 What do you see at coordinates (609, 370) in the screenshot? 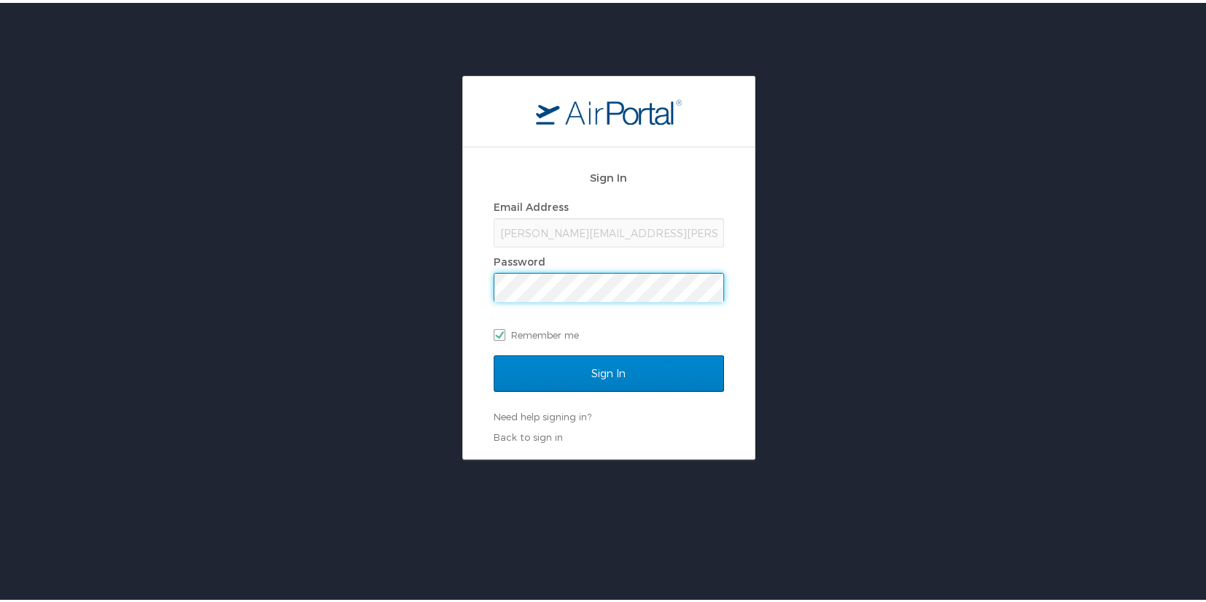
I see `input: Sign In` at bounding box center [609, 370].